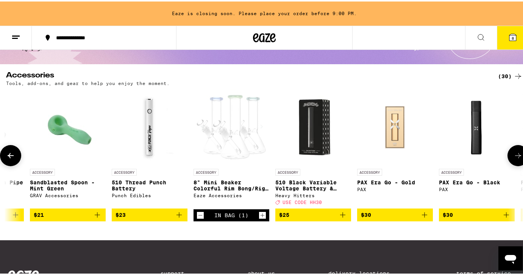 Image resolution: width=523 pixels, height=275 pixels. Describe the element at coordinates (510, 75) in the screenshot. I see `div: (30)` at that location.